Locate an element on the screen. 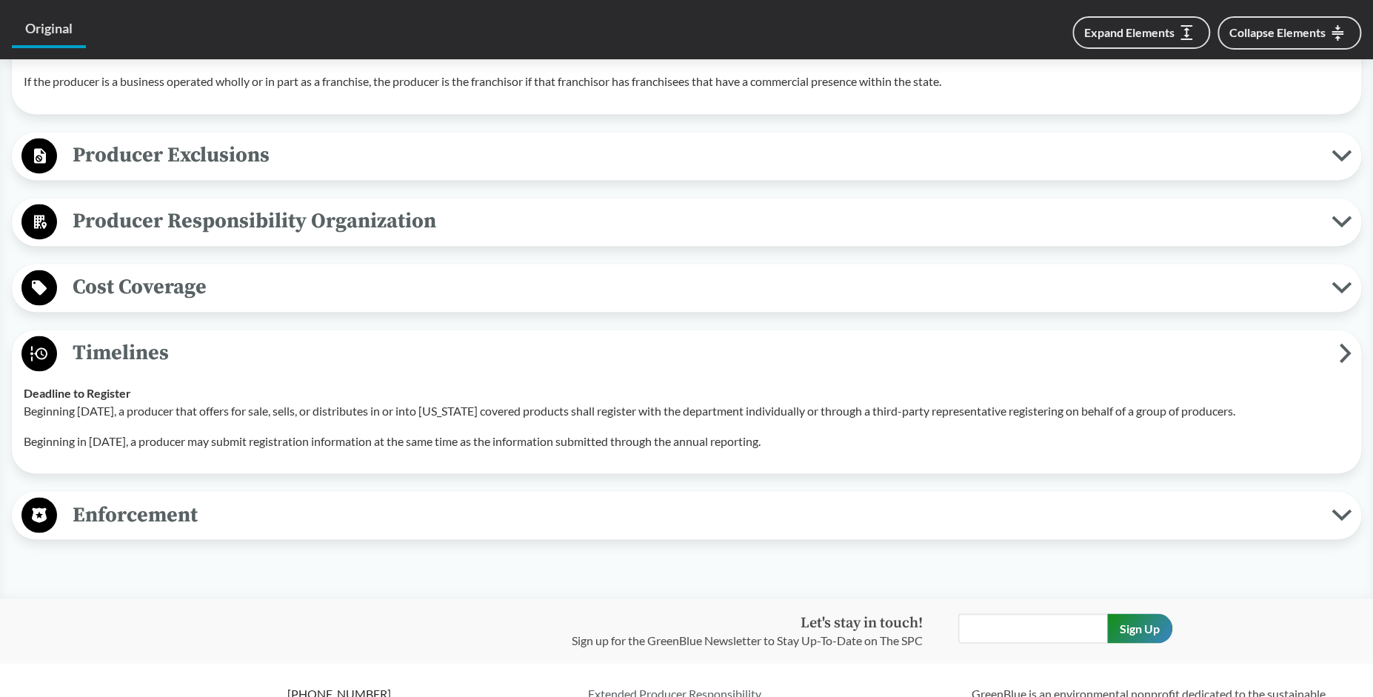  a: Original is located at coordinates (49, 30).